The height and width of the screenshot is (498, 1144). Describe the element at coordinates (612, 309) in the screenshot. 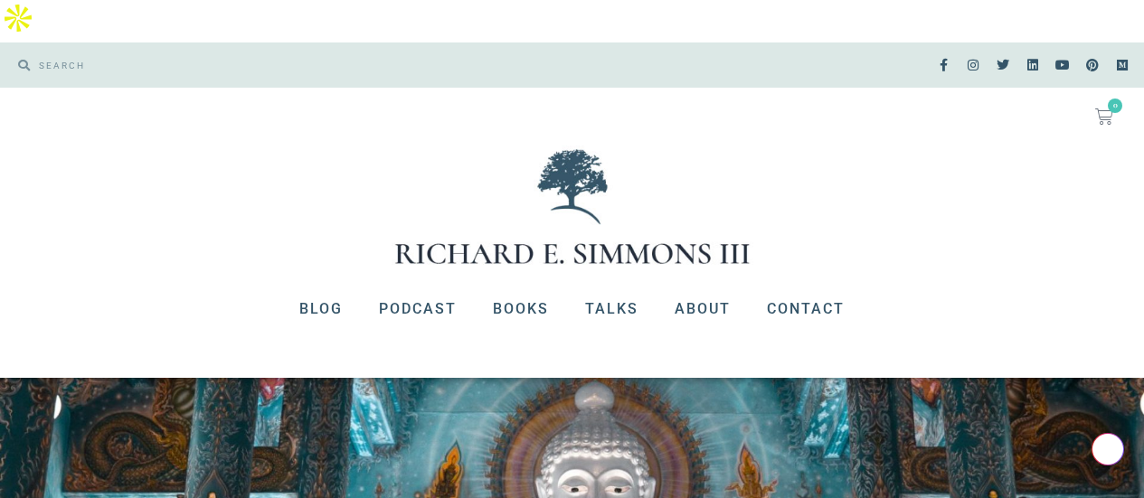

I see `a: Talks` at that location.